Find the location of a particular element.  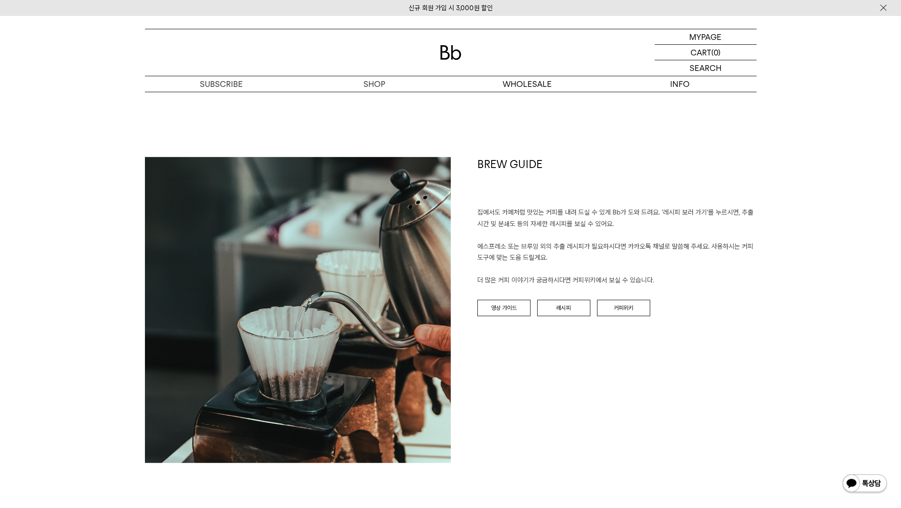

p: SEARCH is located at coordinates (705, 68).